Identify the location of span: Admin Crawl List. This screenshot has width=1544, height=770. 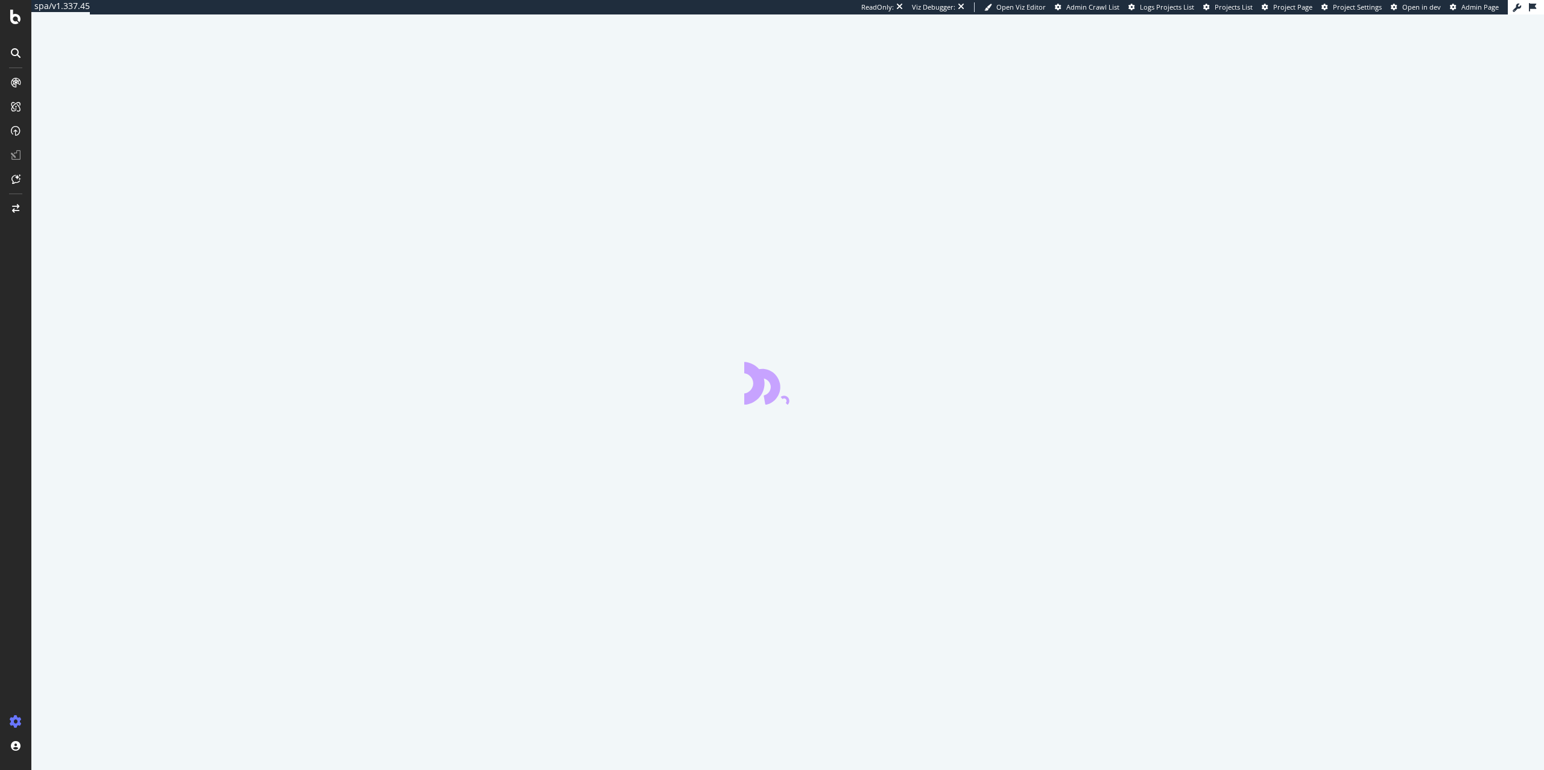
(1093, 7).